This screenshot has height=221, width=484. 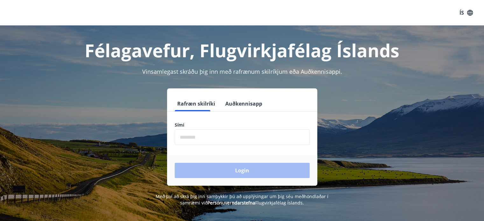 What do you see at coordinates (242, 199) in the screenshot?
I see `span: Með því að skrá þig inn samþykkir þú að upplýsingar um þig séu meðhöndlaðar í samræmi við Flugvir...` at bounding box center [242, 199].